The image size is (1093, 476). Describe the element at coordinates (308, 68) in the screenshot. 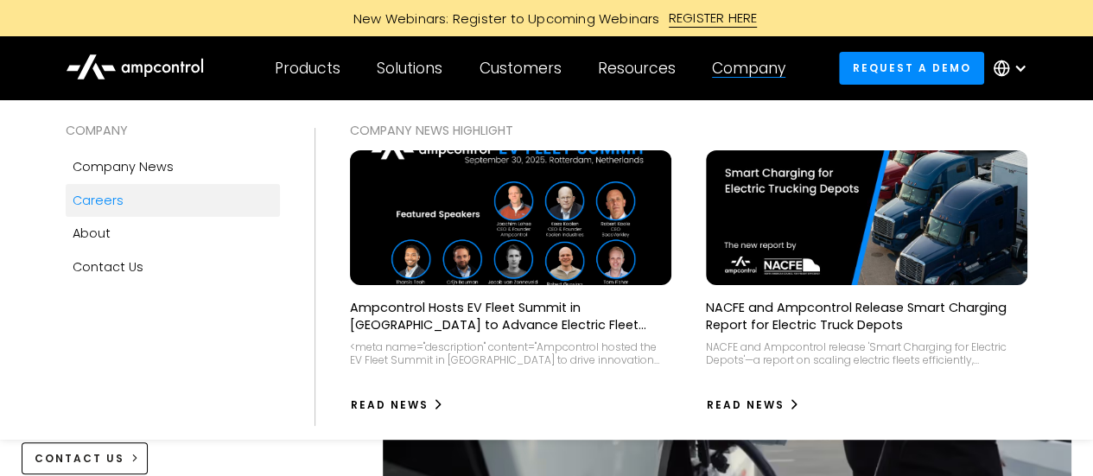

I see `div: Products` at that location.